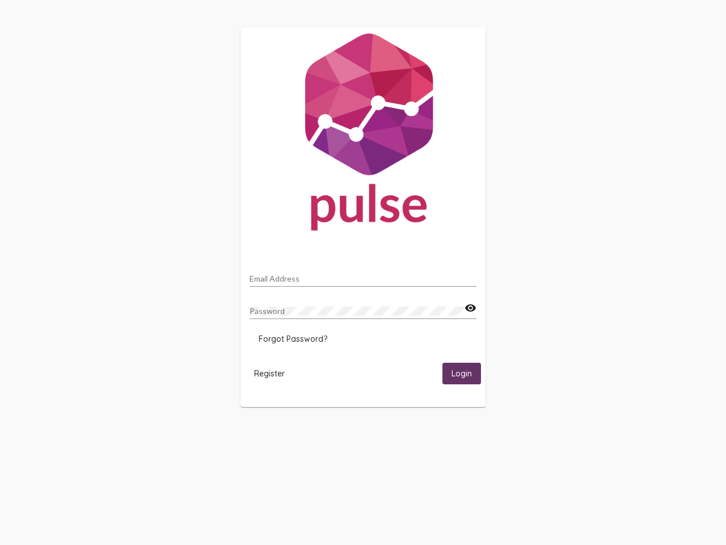 This screenshot has height=545, width=726. What do you see at coordinates (270, 373) in the screenshot?
I see `span: Register` at bounding box center [270, 373].